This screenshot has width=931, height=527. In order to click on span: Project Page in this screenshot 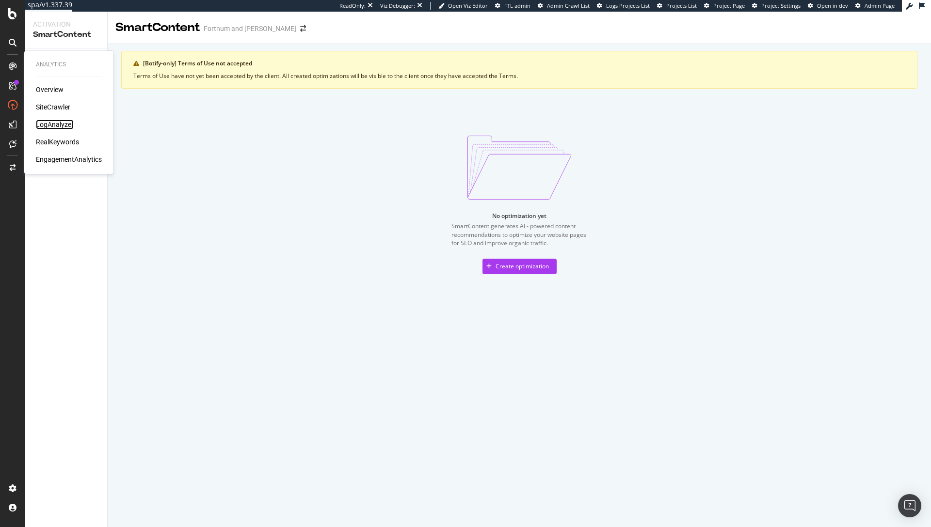, I will do `click(729, 5)`.